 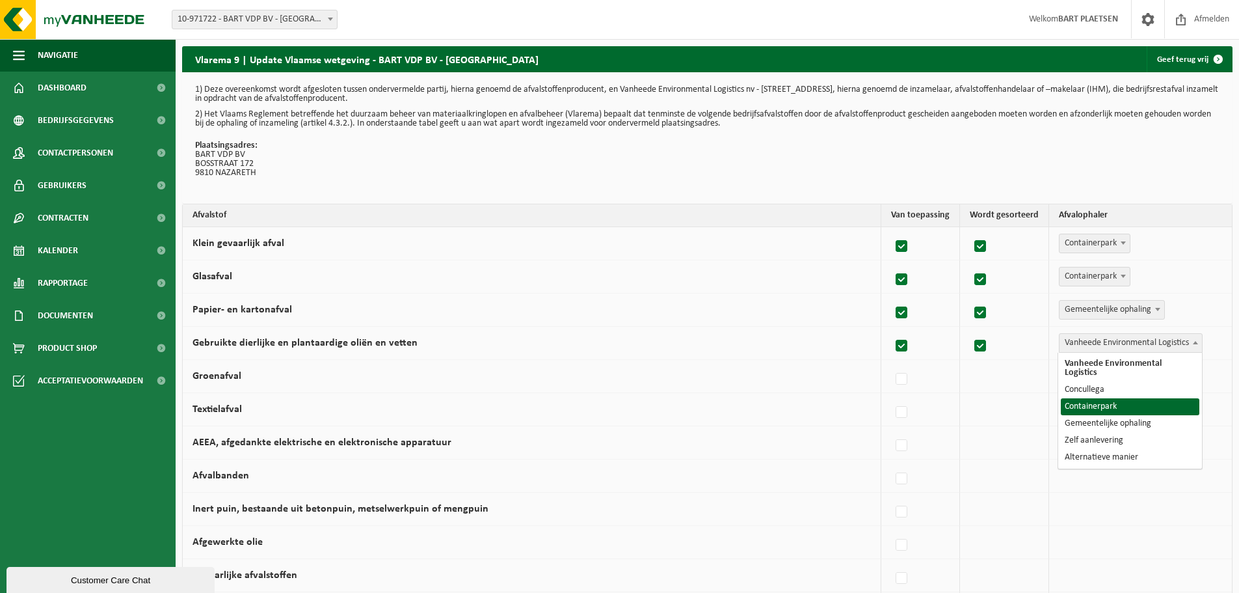 I want to click on label: Klein gevaarlijk afval, so click(x=238, y=243).